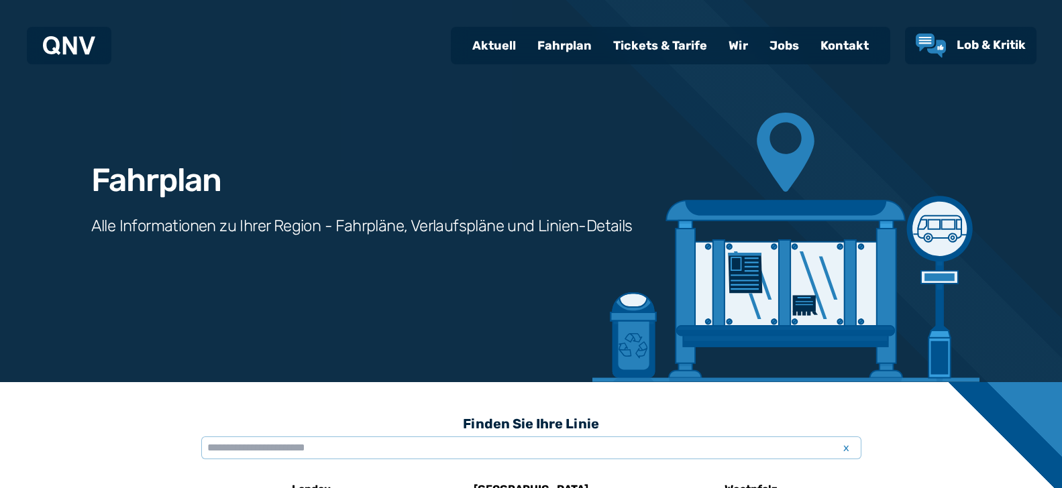  Describe the element at coordinates (494, 46) in the screenshot. I see `a: Aktuell` at that location.